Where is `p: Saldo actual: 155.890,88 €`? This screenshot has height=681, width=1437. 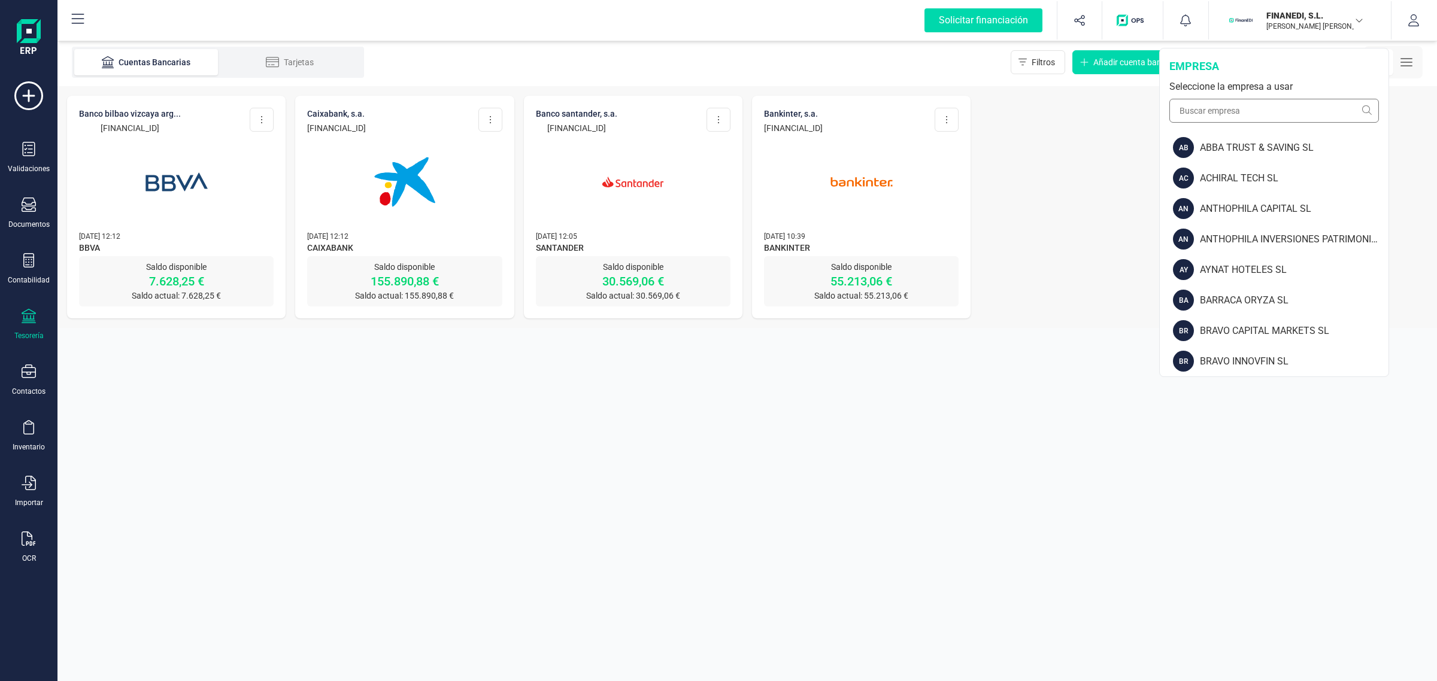 p: Saldo actual: 155.890,88 € is located at coordinates (404, 296).